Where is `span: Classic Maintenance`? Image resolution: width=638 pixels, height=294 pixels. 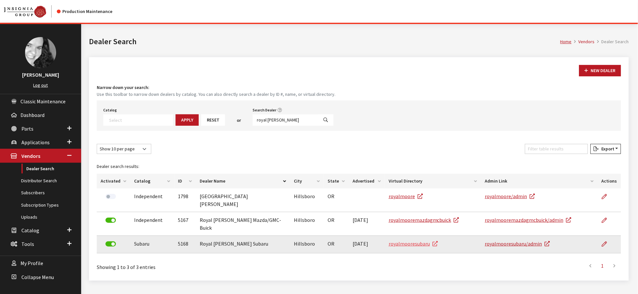 span: Classic Maintenance is located at coordinates (43, 101).